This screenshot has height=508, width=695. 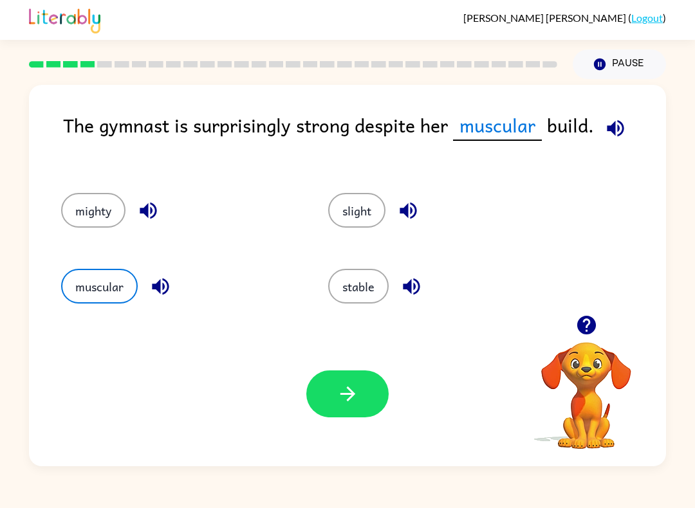 I want to click on button: slight, so click(x=356, y=210).